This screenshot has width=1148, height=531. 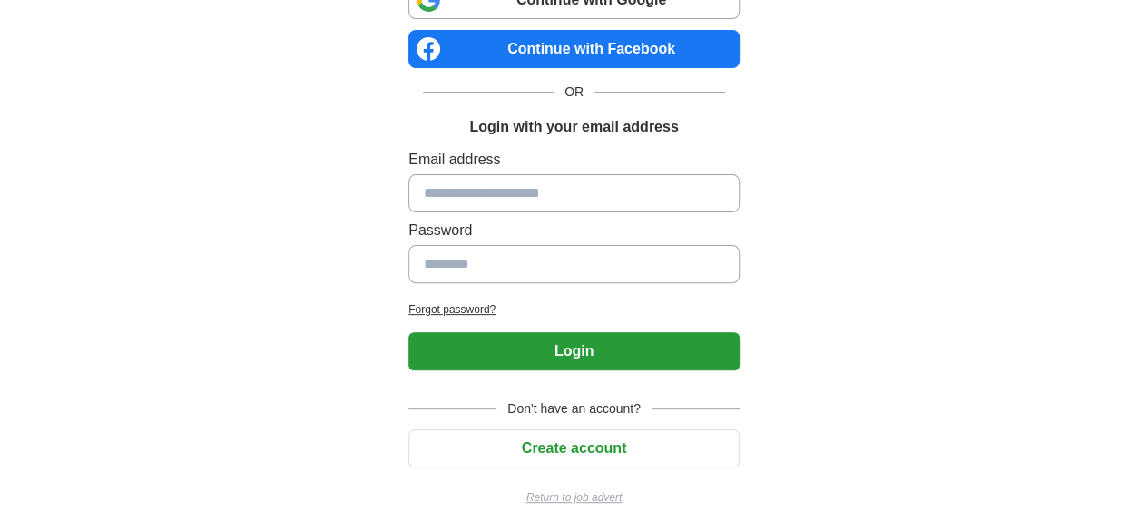 What do you see at coordinates (574, 497) in the screenshot?
I see `p: Return to job advert` at bounding box center [574, 497].